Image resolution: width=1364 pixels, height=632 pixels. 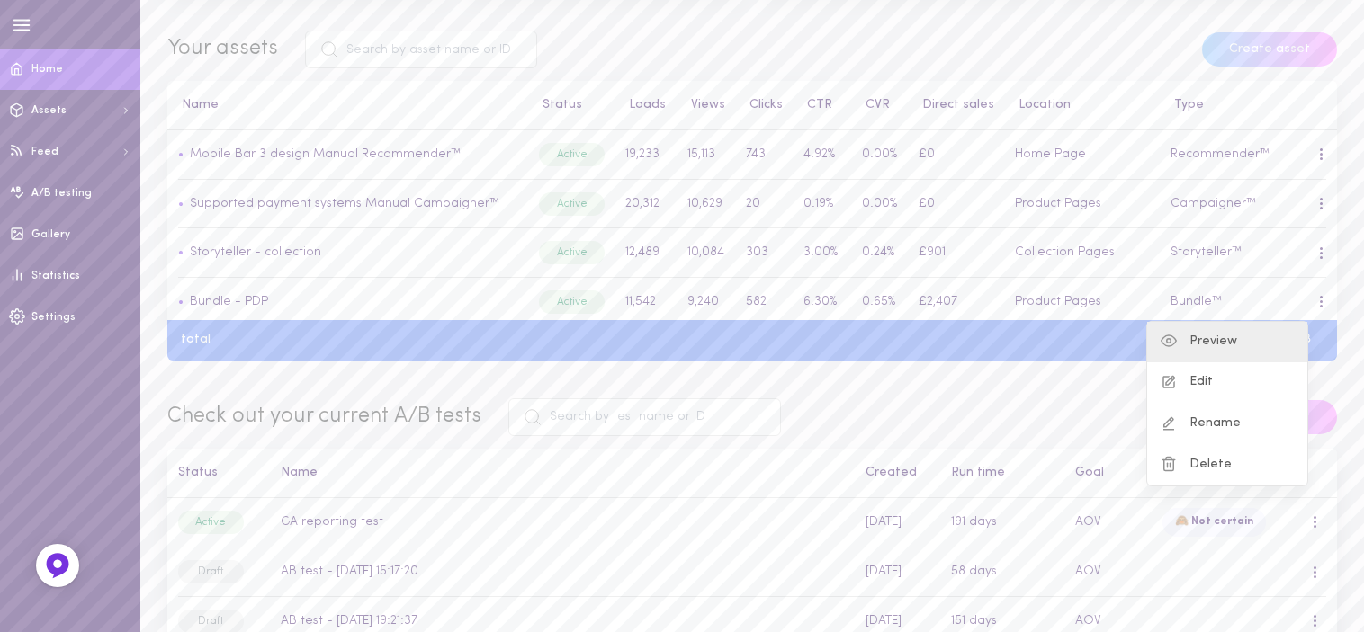 What do you see at coordinates (646, 155) in the screenshot?
I see `td: 19,233` at bounding box center [646, 155].